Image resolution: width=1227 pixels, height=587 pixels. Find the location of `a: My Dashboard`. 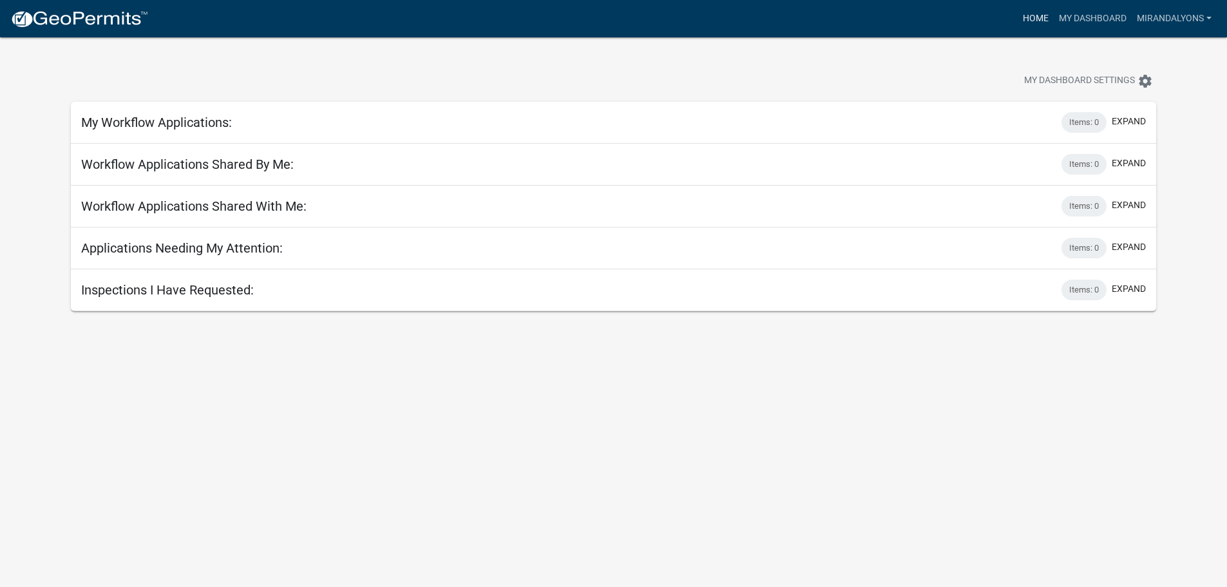

a: My Dashboard is located at coordinates (1093, 19).